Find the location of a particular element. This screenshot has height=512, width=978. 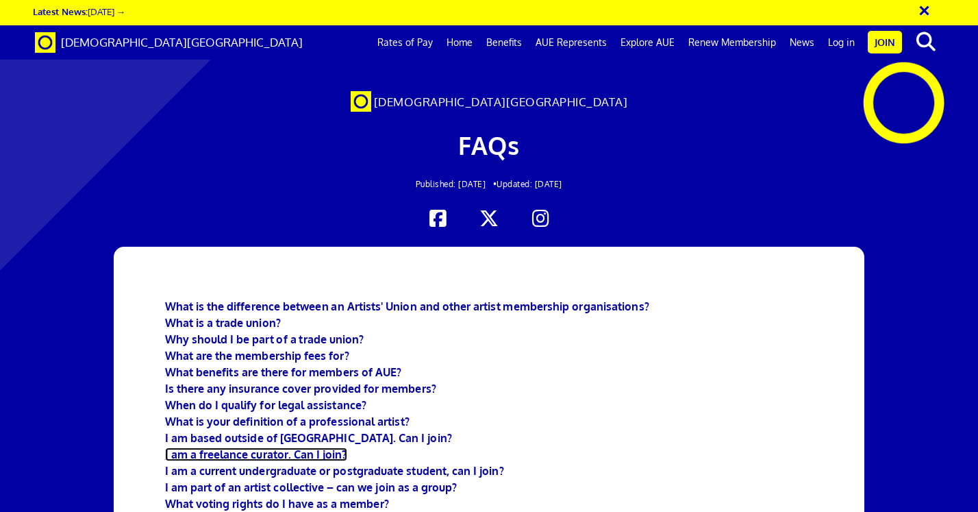

strong: Latest News: is located at coordinates (60, 11).